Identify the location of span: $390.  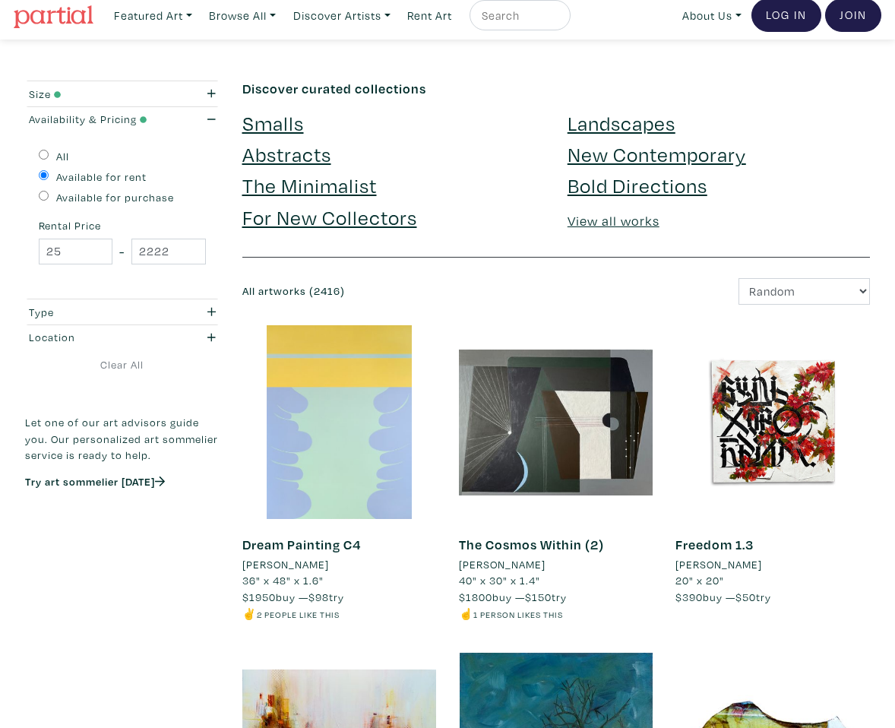
(689, 596).